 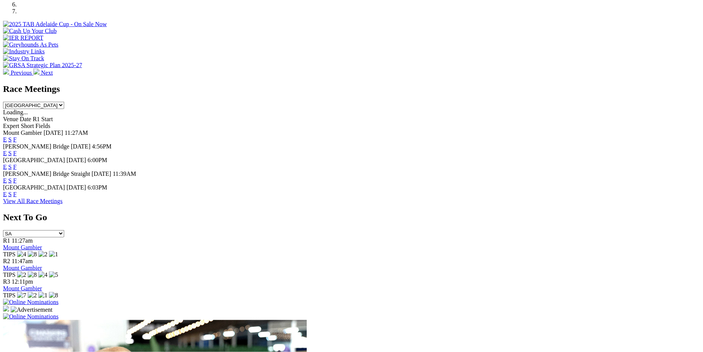 What do you see at coordinates (6, 72) in the screenshot?
I see `img: chevron-left-pager-white.svg` at bounding box center [6, 72].